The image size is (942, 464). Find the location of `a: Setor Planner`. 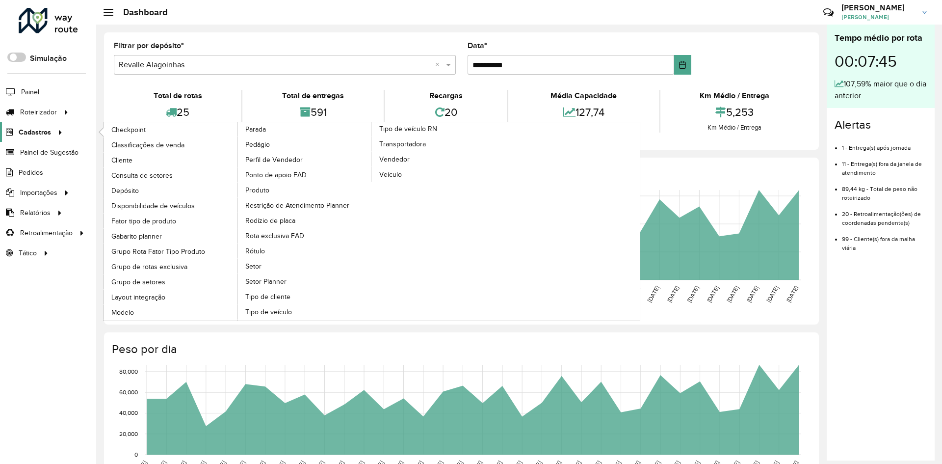

a: Setor Planner is located at coordinates (305, 281).